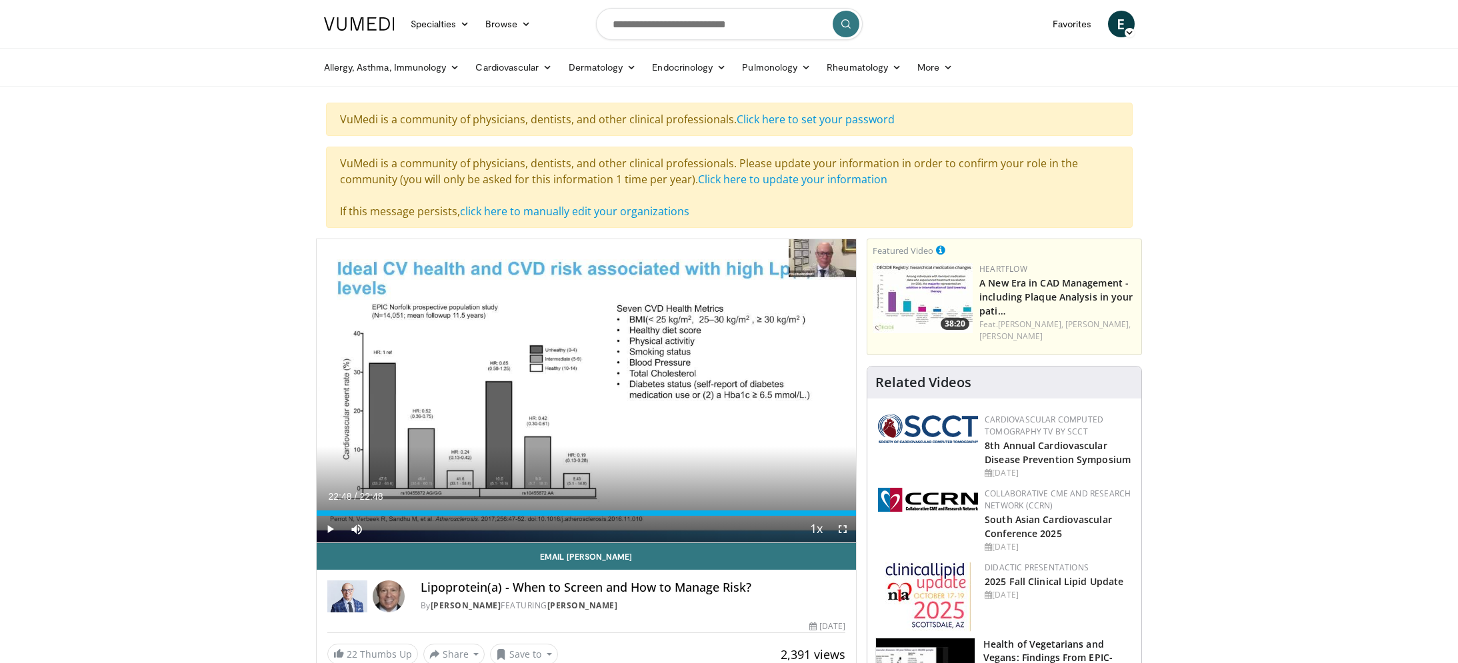 The height and width of the screenshot is (663, 1458). What do you see at coordinates (587, 391) in the screenshot?
I see `video-js: Video Player` at bounding box center [587, 391].